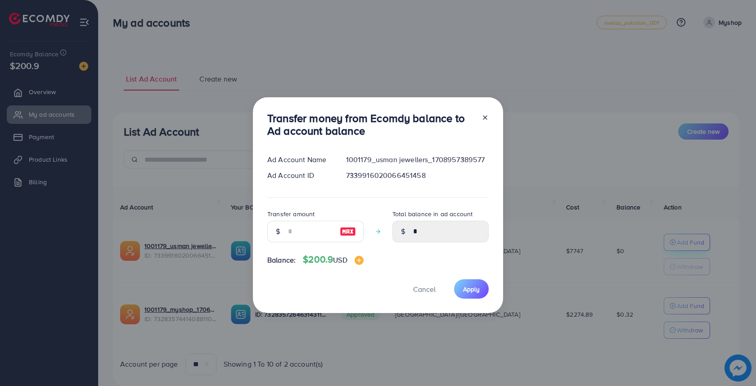 Image resolution: width=756 pixels, height=386 pixels. What do you see at coordinates (299, 175) in the screenshot?
I see `div: Ad Account ID` at bounding box center [299, 175].